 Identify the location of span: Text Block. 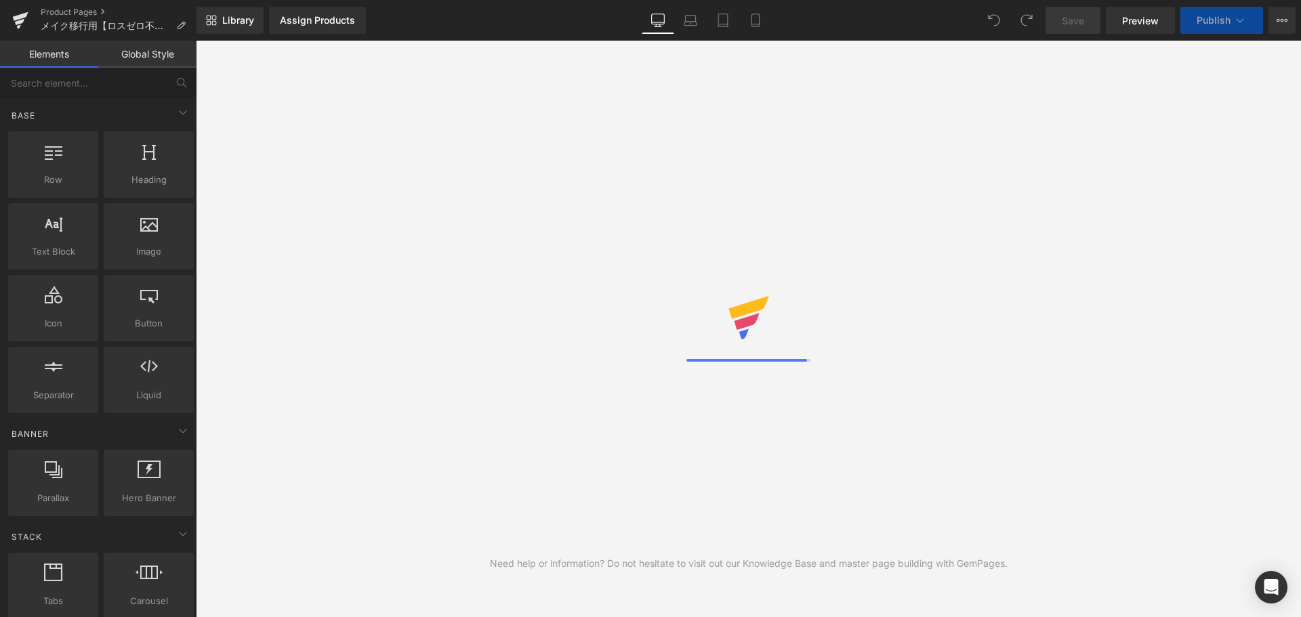
(53, 251).